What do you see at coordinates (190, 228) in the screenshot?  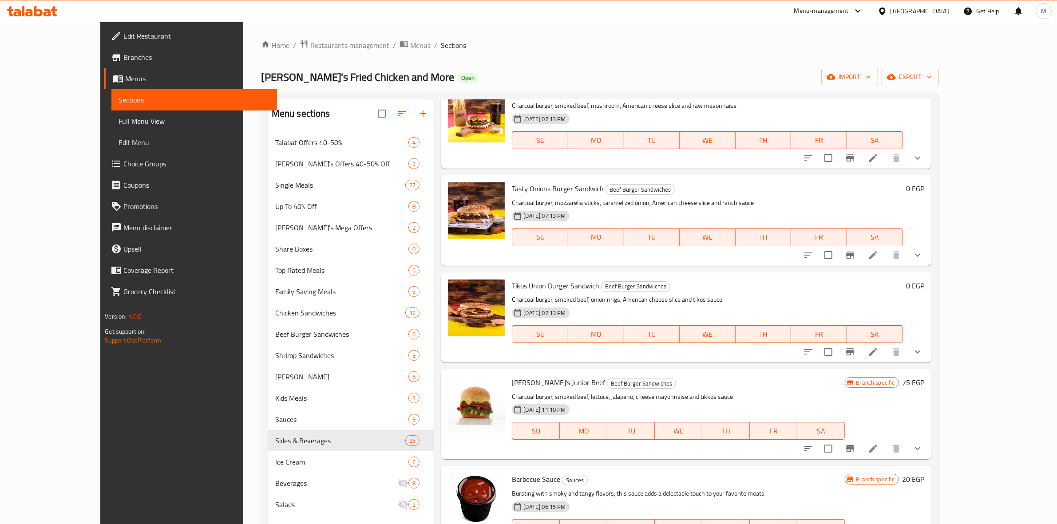 I see `a: Menu disclaimer` at bounding box center [190, 228].